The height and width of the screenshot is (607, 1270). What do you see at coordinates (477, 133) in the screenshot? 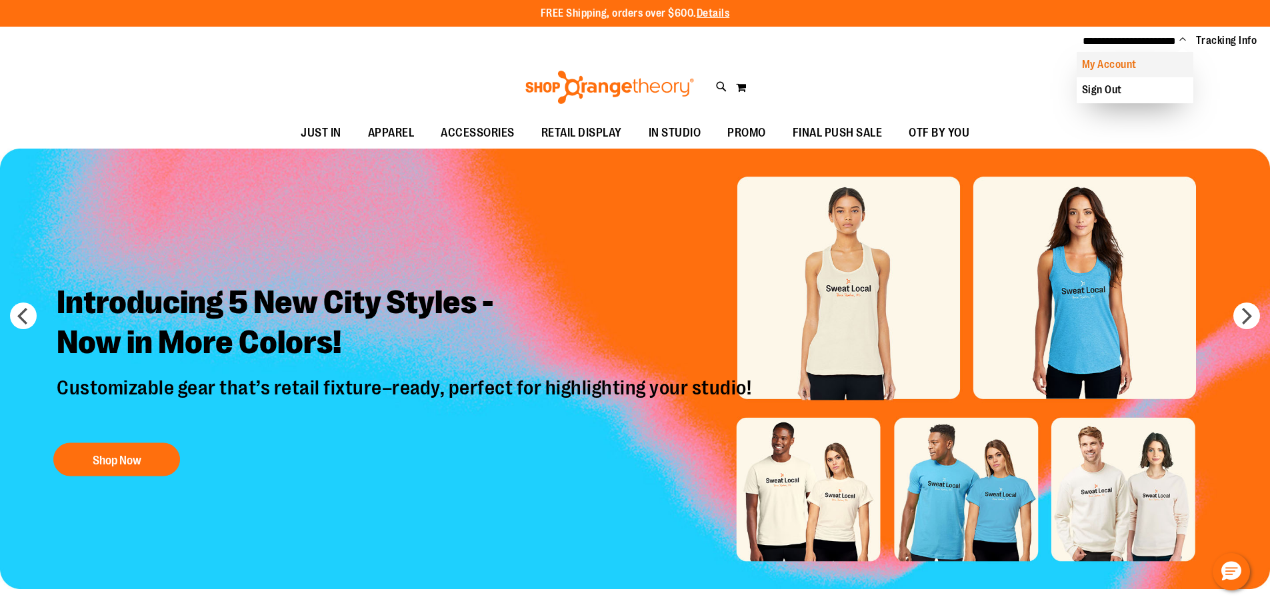
I see `a: ACCESSORIES` at bounding box center [477, 133].